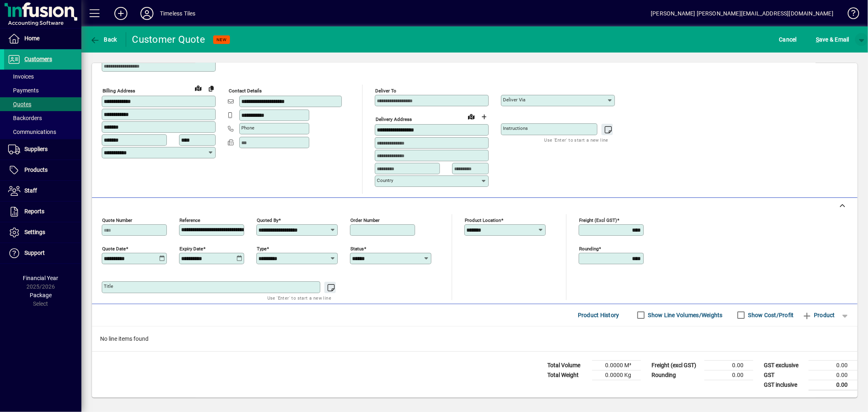 This screenshot has width=868, height=412. I want to click on mat-label: Rounding, so click(589, 248).